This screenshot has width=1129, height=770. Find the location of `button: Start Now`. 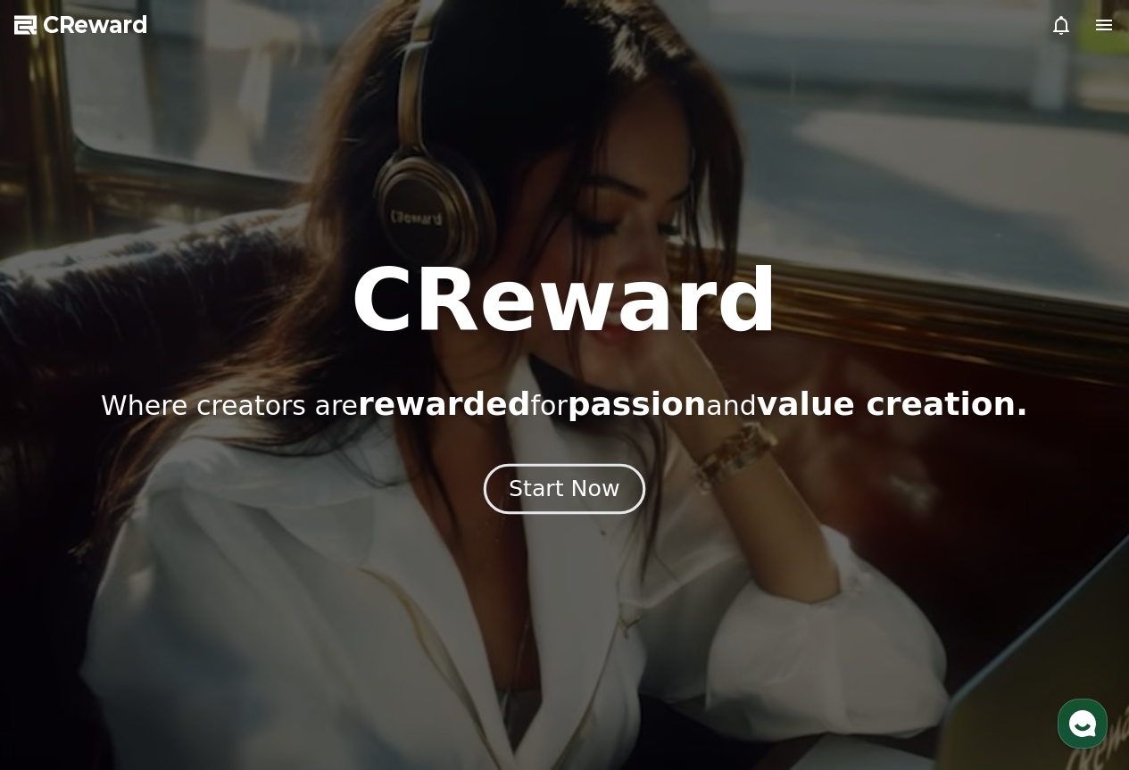

button: Start Now is located at coordinates (564, 488).